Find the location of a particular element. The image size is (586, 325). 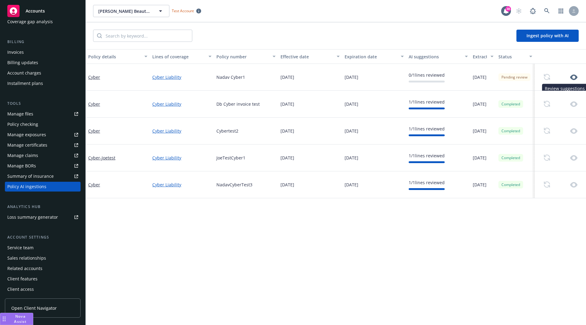

div: Analytics hub is located at coordinates (43, 207).